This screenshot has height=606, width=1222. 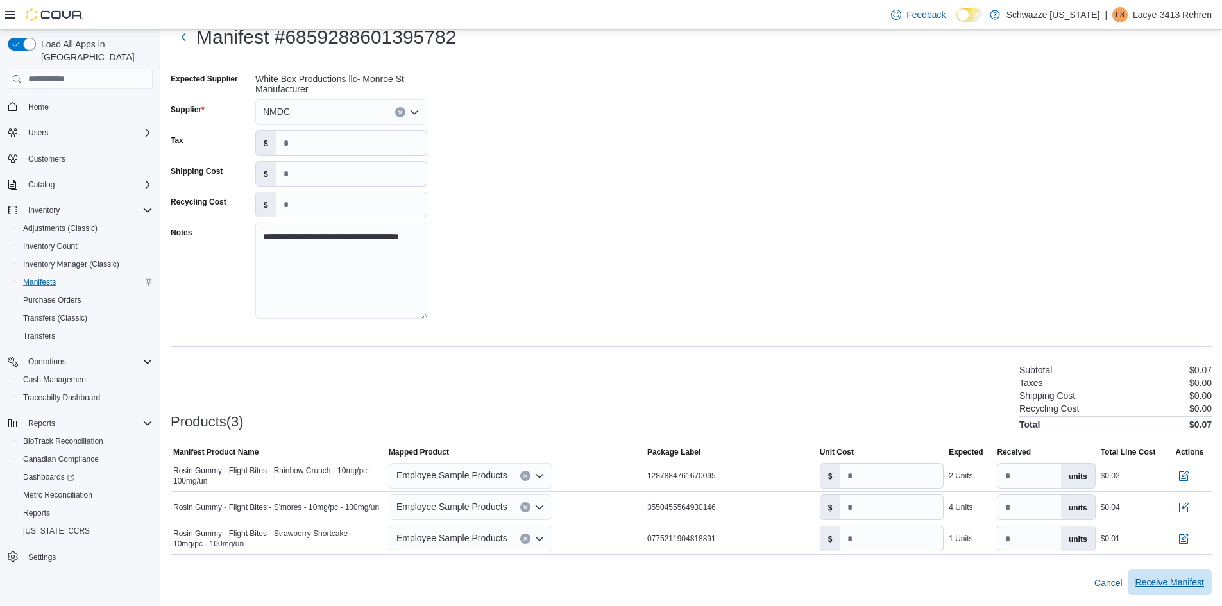 What do you see at coordinates (88, 557) in the screenshot?
I see `span: Settings` at bounding box center [88, 557].